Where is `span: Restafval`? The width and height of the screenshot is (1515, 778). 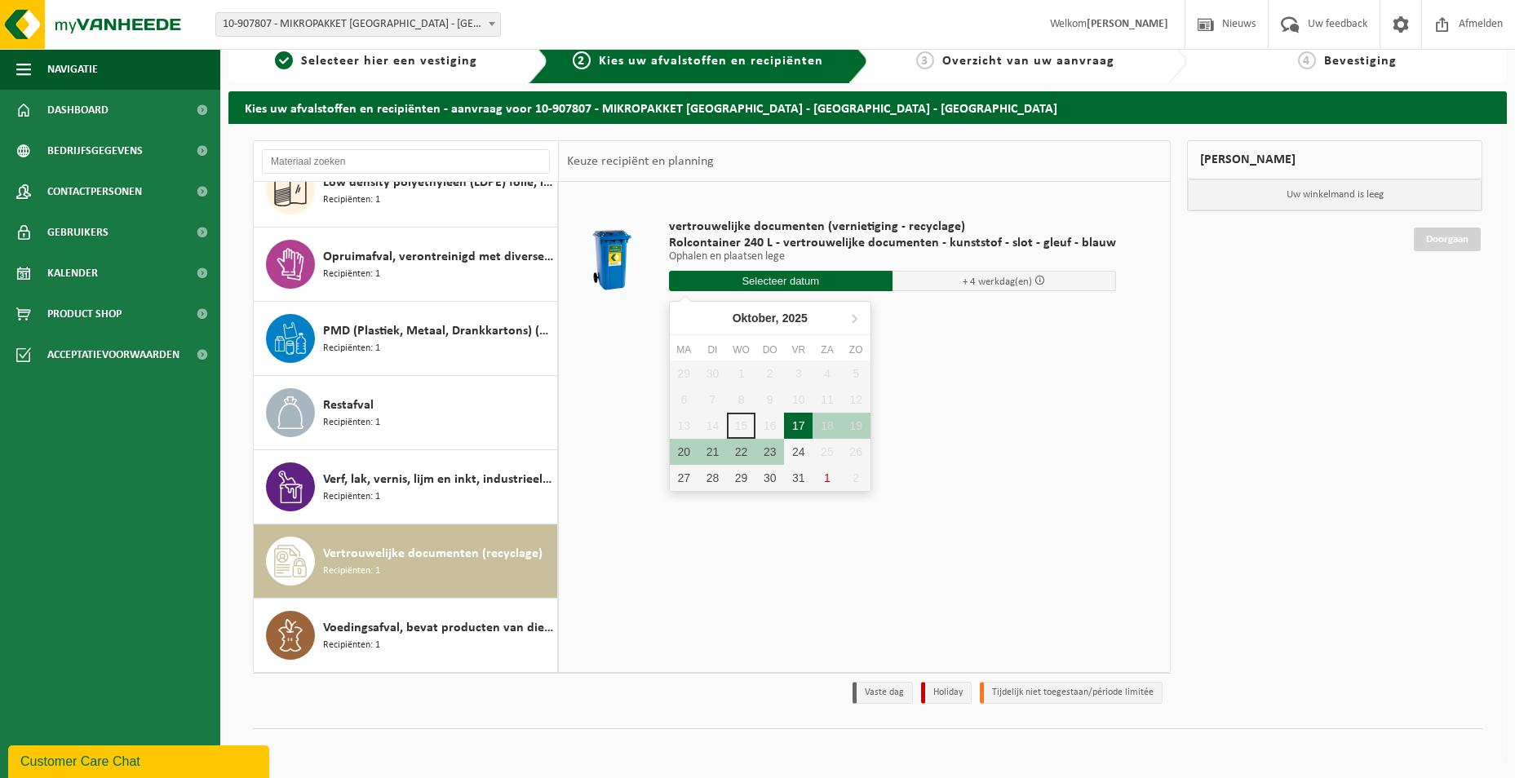
span: Restafval is located at coordinates (348, 405).